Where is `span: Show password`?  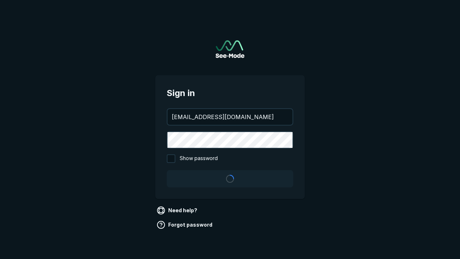
span: Show password is located at coordinates (199, 159).